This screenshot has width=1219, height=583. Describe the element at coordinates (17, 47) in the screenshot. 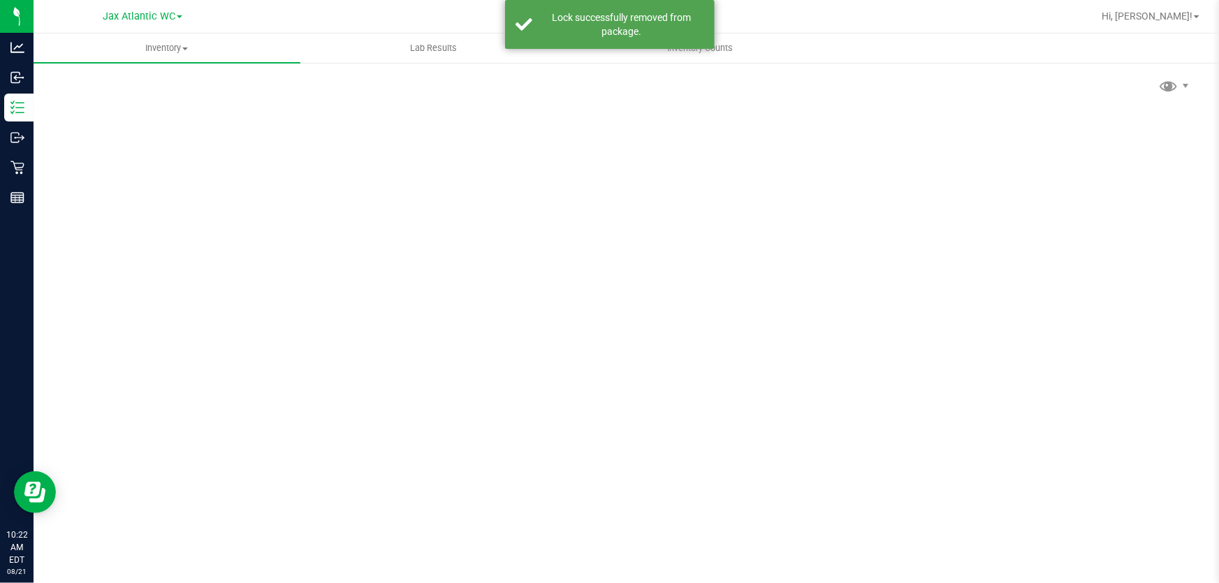

I see `inline-svg: Analytics` at that location.